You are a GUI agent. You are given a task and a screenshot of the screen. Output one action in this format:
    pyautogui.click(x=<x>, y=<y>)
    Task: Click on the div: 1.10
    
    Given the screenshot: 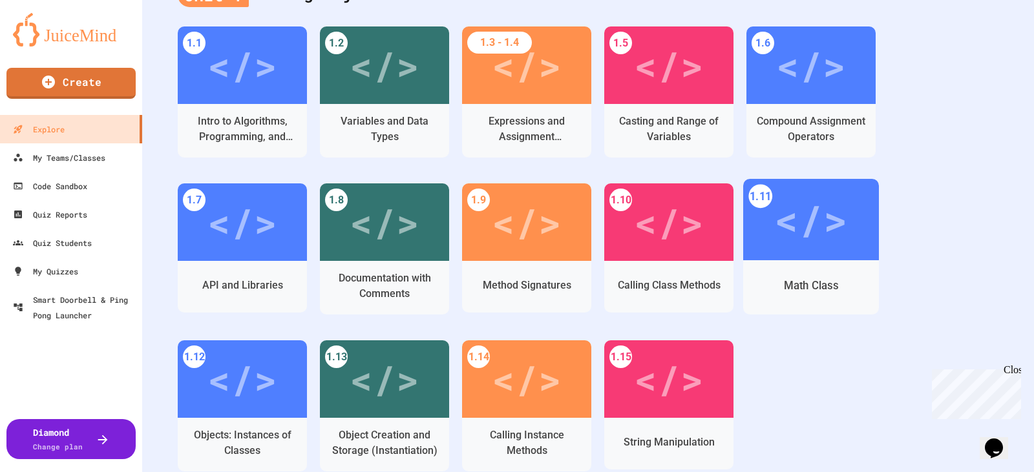 What is the action you would take?
    pyautogui.click(x=620, y=200)
    